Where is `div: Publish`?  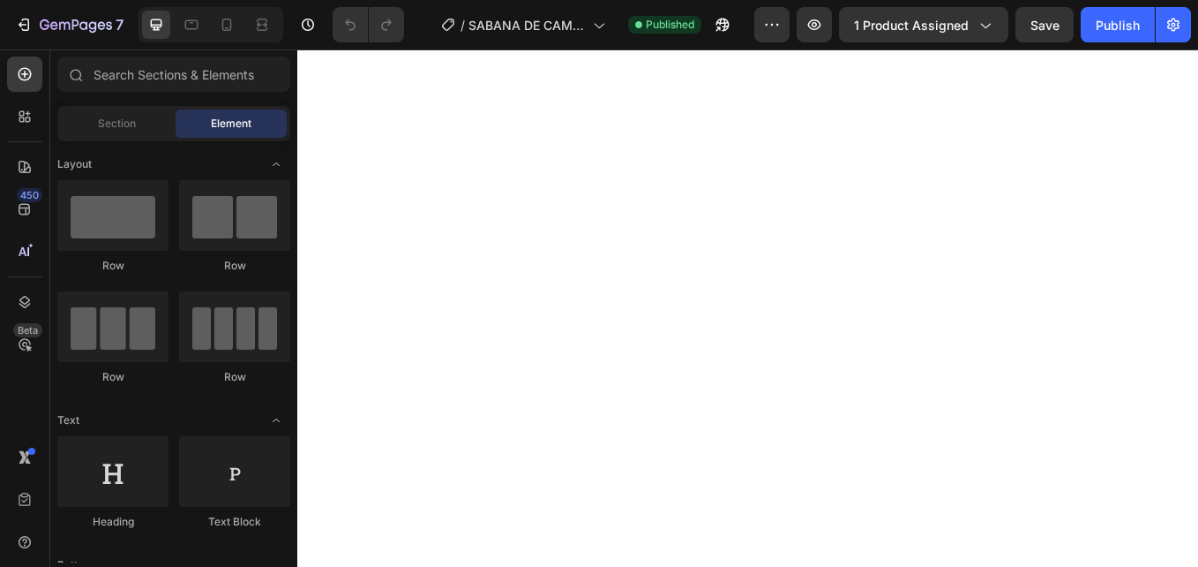
div: Publish is located at coordinates (1118, 25).